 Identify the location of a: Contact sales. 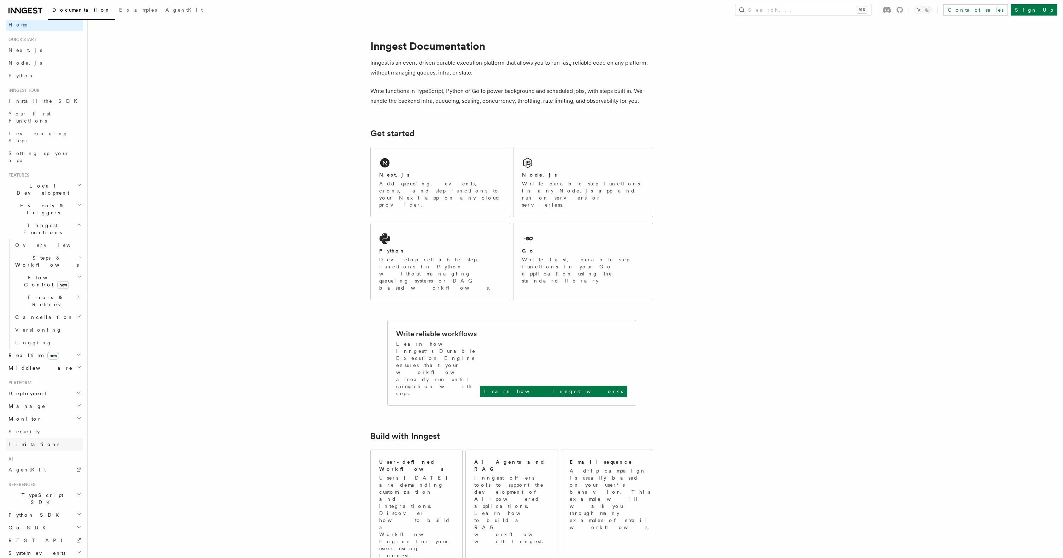
(975, 10).